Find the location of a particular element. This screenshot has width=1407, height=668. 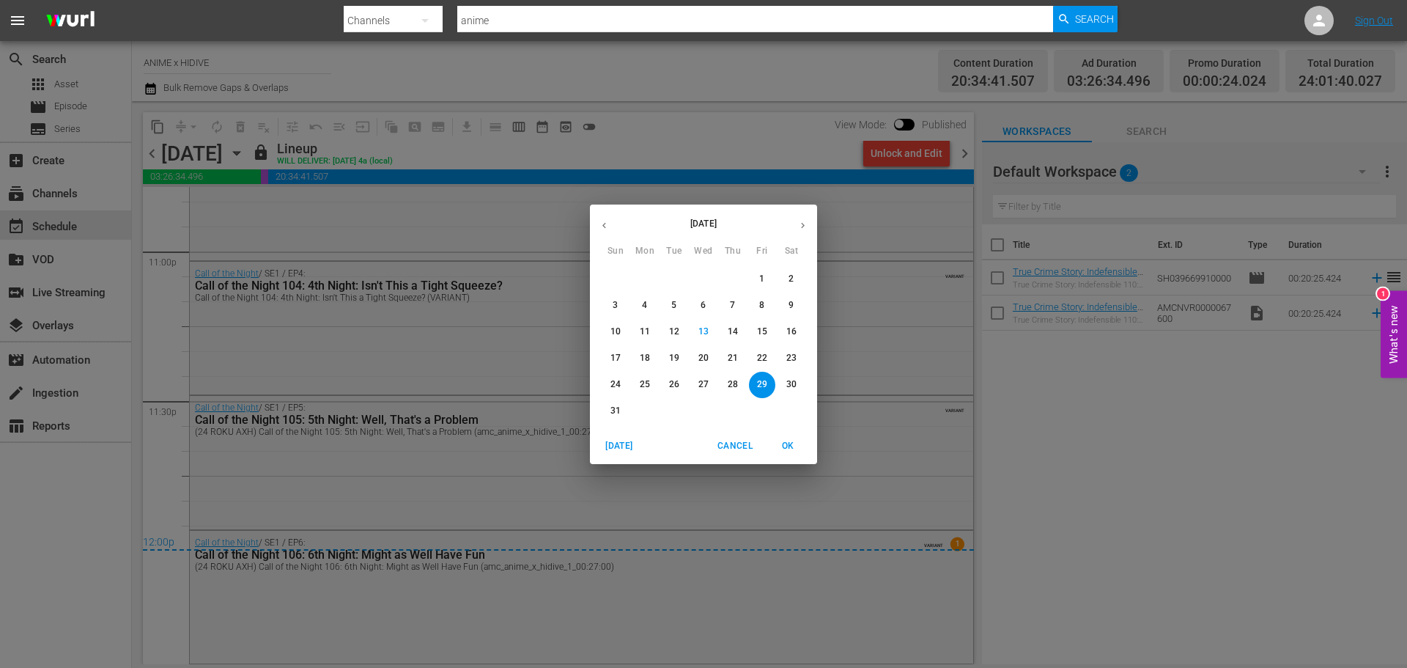

span: menu is located at coordinates (18, 21).